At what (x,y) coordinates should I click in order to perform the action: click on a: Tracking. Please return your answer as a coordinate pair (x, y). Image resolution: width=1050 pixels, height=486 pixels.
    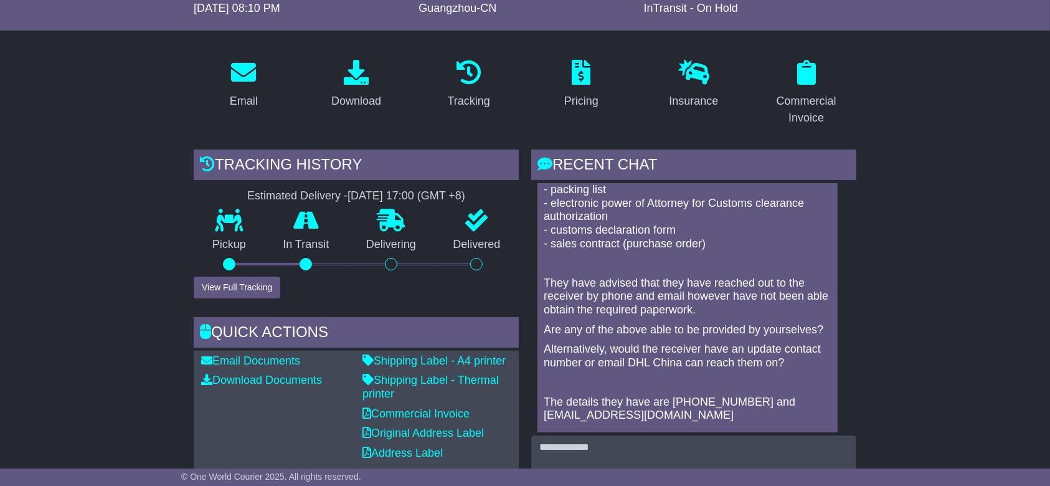
    Looking at the image, I should click on (469, 85).